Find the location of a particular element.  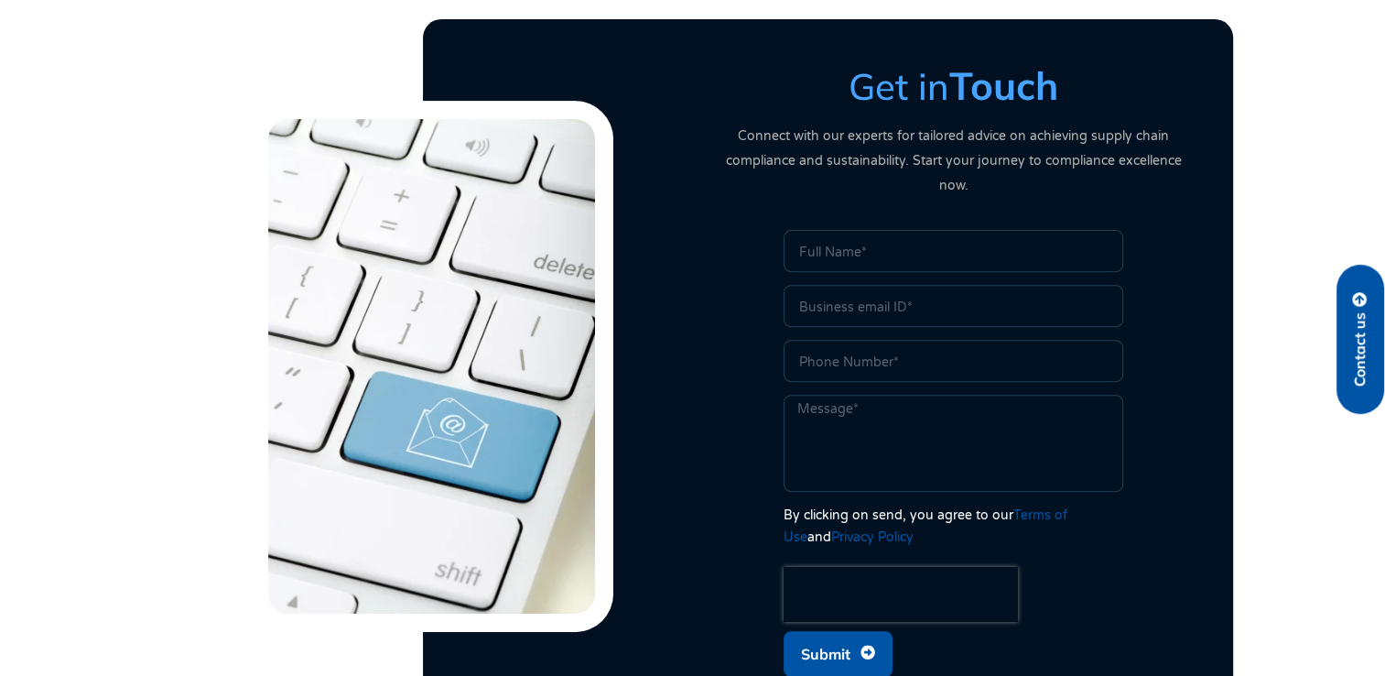

div: By clicking on send, you agree to our and is located at coordinates (953, 526).